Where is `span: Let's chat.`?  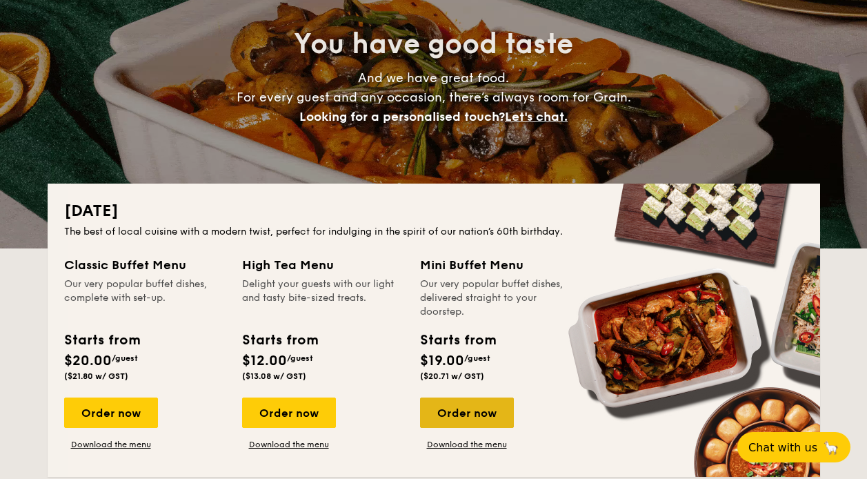 span: Let's chat. is located at coordinates (536, 117).